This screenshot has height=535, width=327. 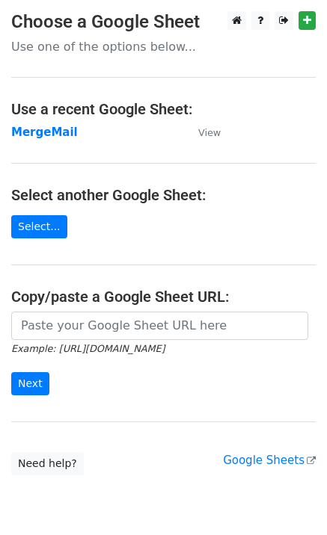 What do you see at coordinates (159, 326) in the screenshot?
I see `input: Paste your Google Sheet URL here` at bounding box center [159, 326].